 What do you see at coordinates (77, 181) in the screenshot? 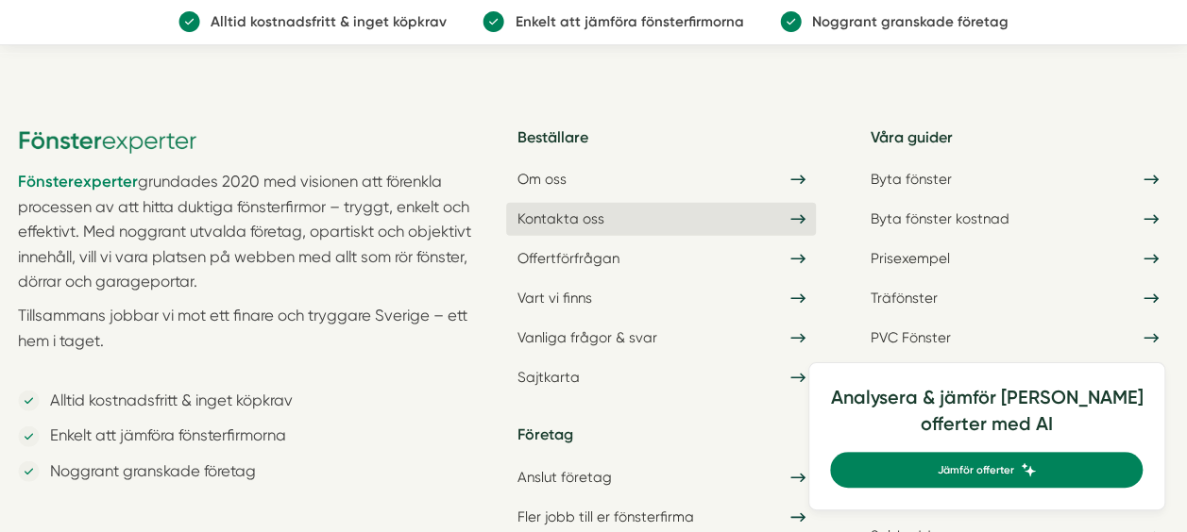
I see `strong: Fönsterexperter` at bounding box center [77, 181].